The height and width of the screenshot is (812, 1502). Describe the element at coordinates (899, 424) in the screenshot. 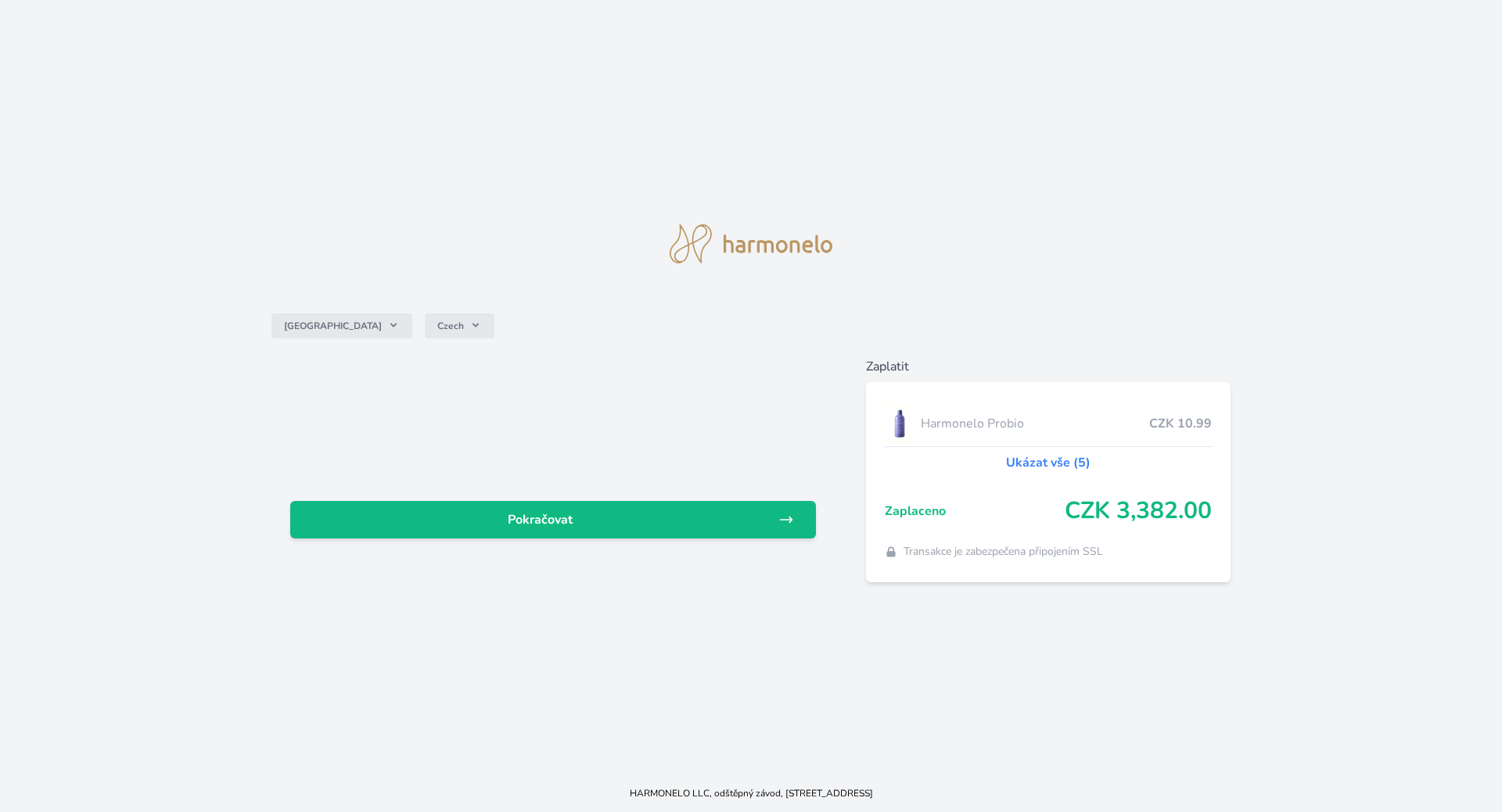

I see `img: CLEAN_PROBIO_se_stinem_x-lo.jpg` at that location.